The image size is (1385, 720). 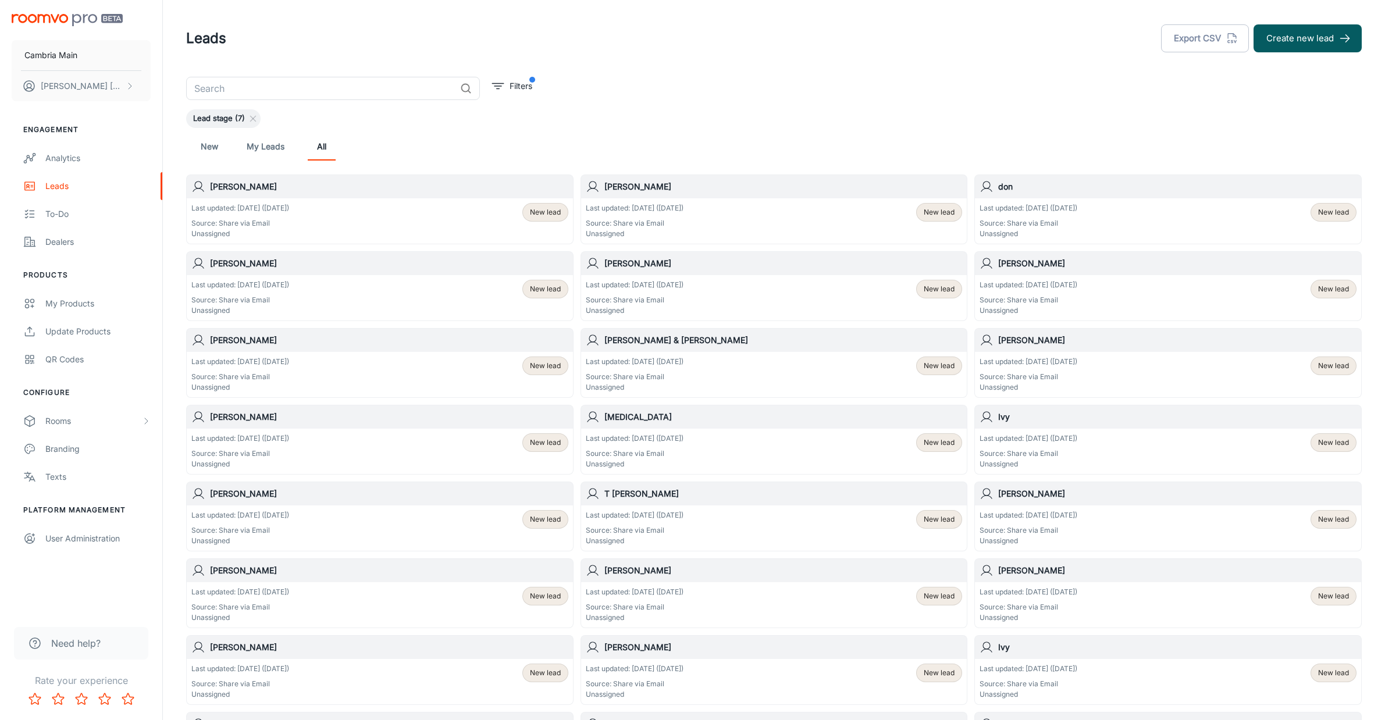 I want to click on img: Roomvo PRO Beta, so click(x=67, y=20).